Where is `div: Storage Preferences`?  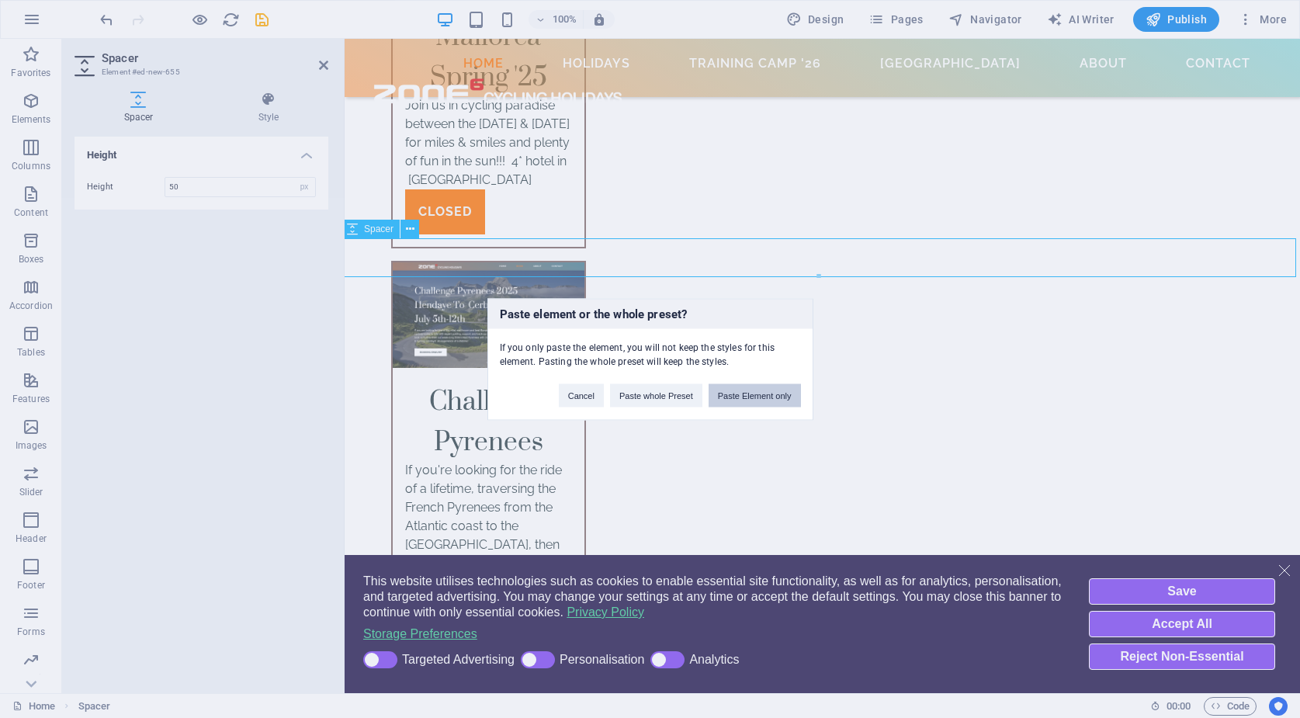 div: Storage Preferences is located at coordinates (375, 621).